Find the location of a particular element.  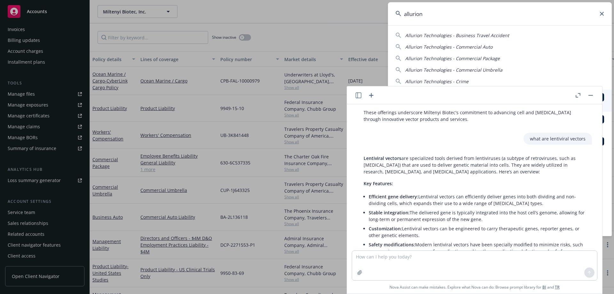

span: Allurion Technologies - Business Travel Accident is located at coordinates (457, 35).